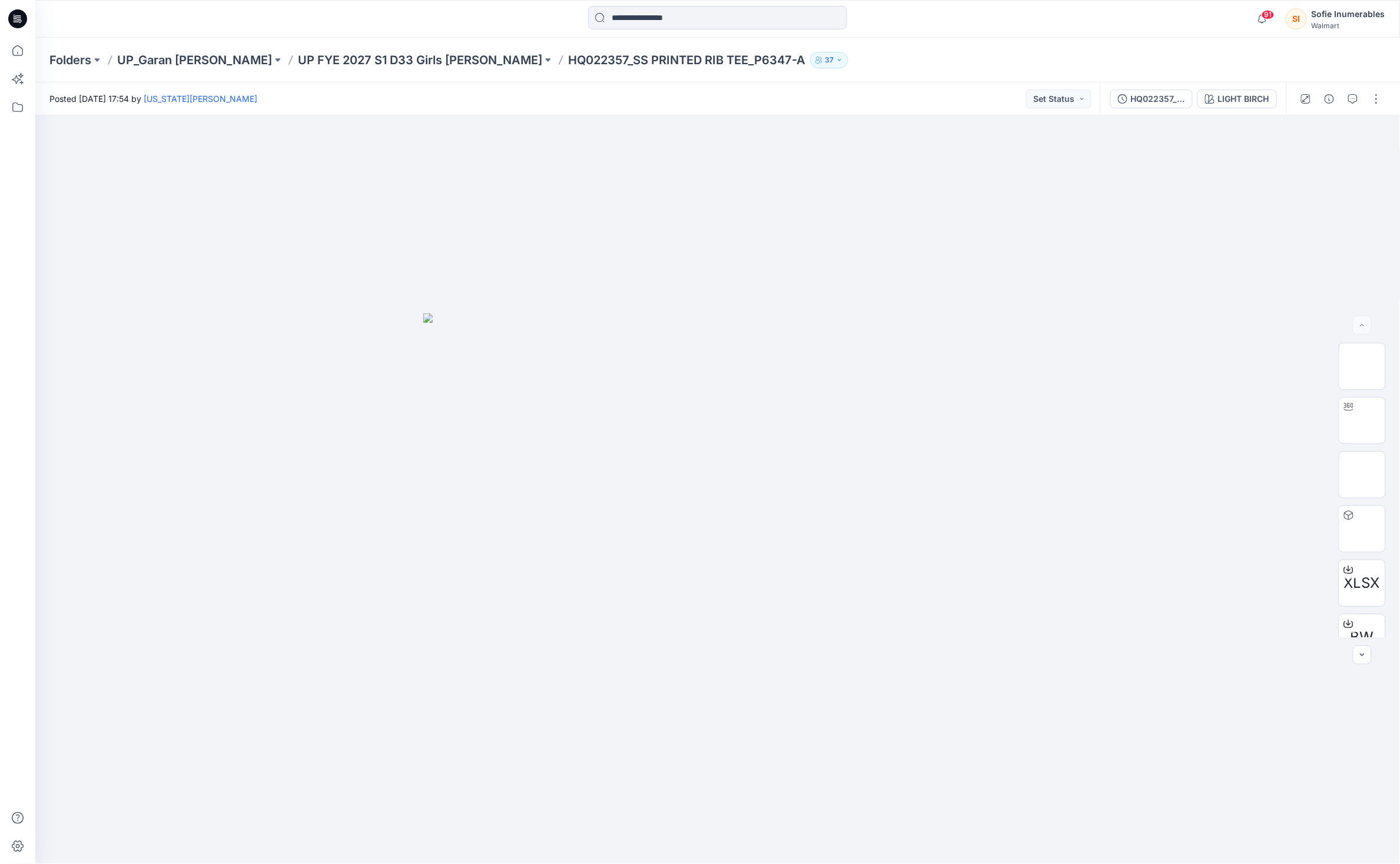 Image resolution: width=1400 pixels, height=864 pixels. What do you see at coordinates (1363, 584) in the screenshot?
I see `span: XLSX` at bounding box center [1363, 584].